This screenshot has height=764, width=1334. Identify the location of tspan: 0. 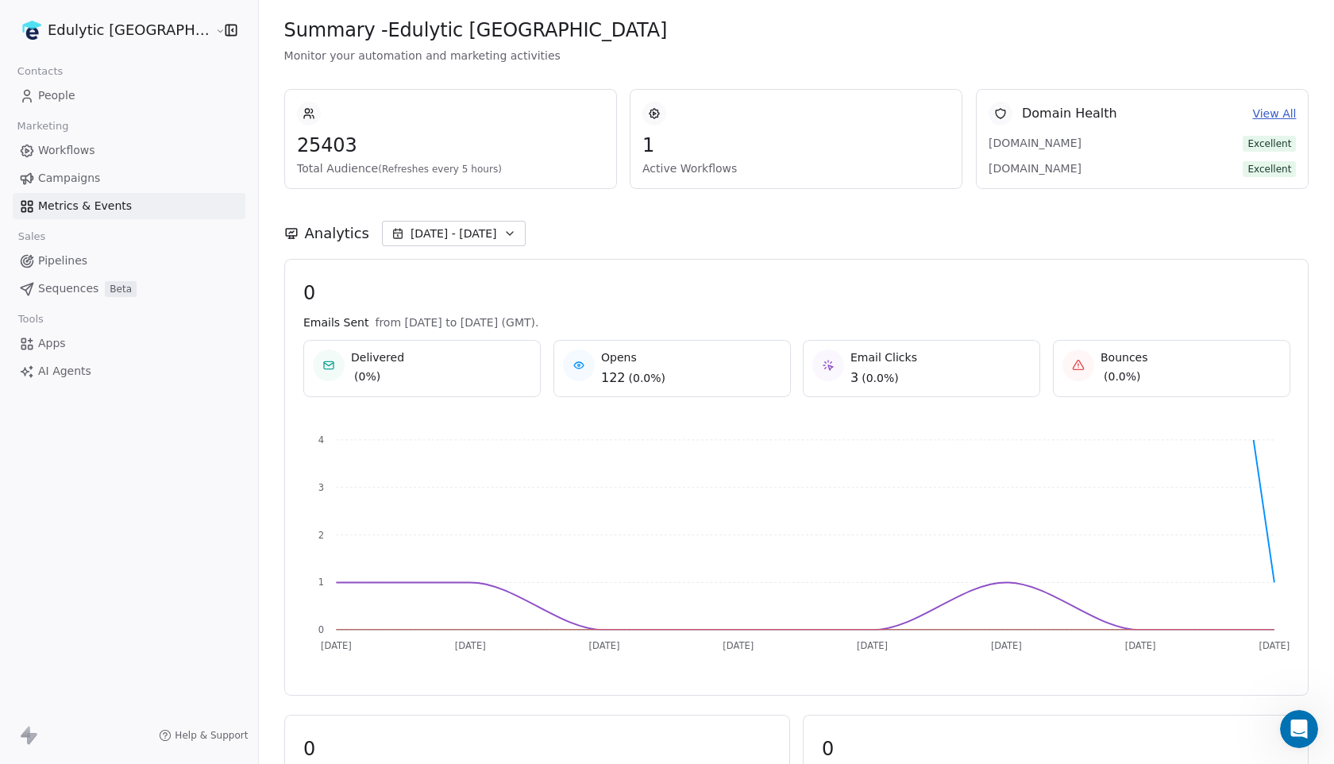
(320, 630).